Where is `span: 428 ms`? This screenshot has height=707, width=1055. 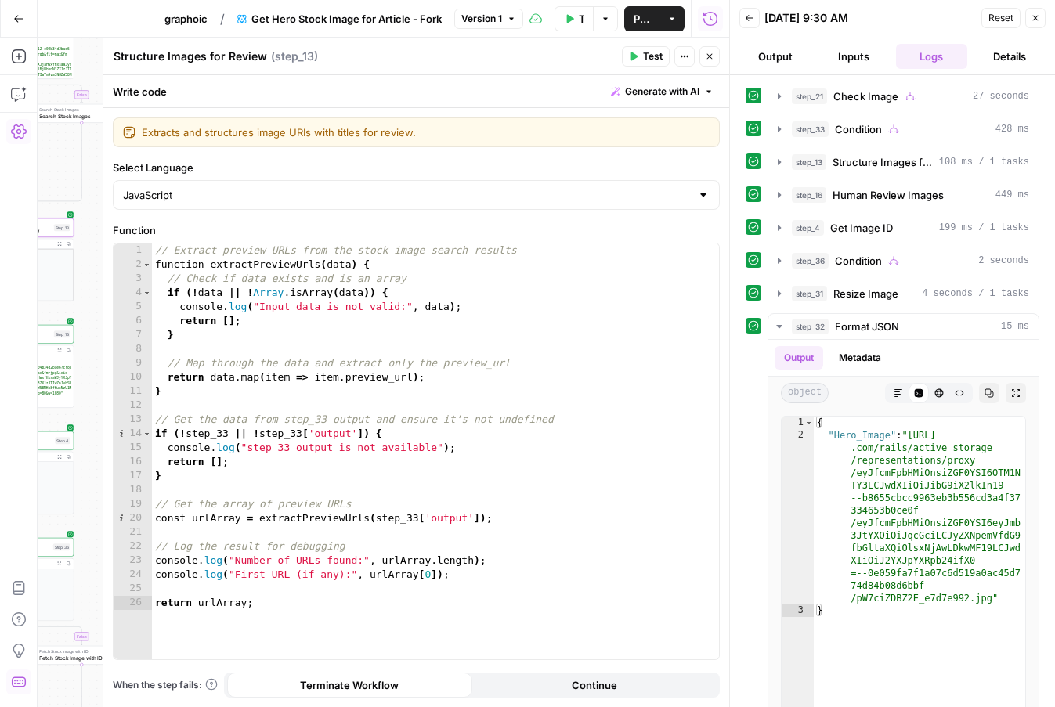 span: 428 ms is located at coordinates (1012, 129).